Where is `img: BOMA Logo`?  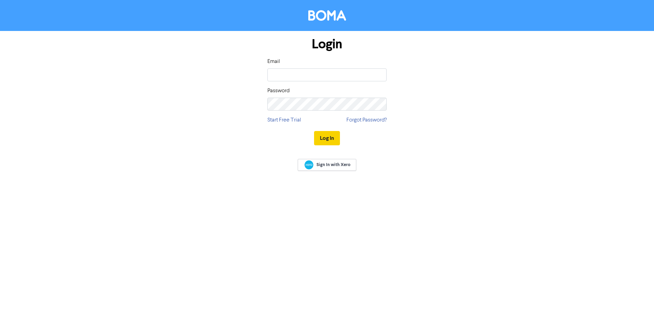
img: BOMA Logo is located at coordinates (327, 15).